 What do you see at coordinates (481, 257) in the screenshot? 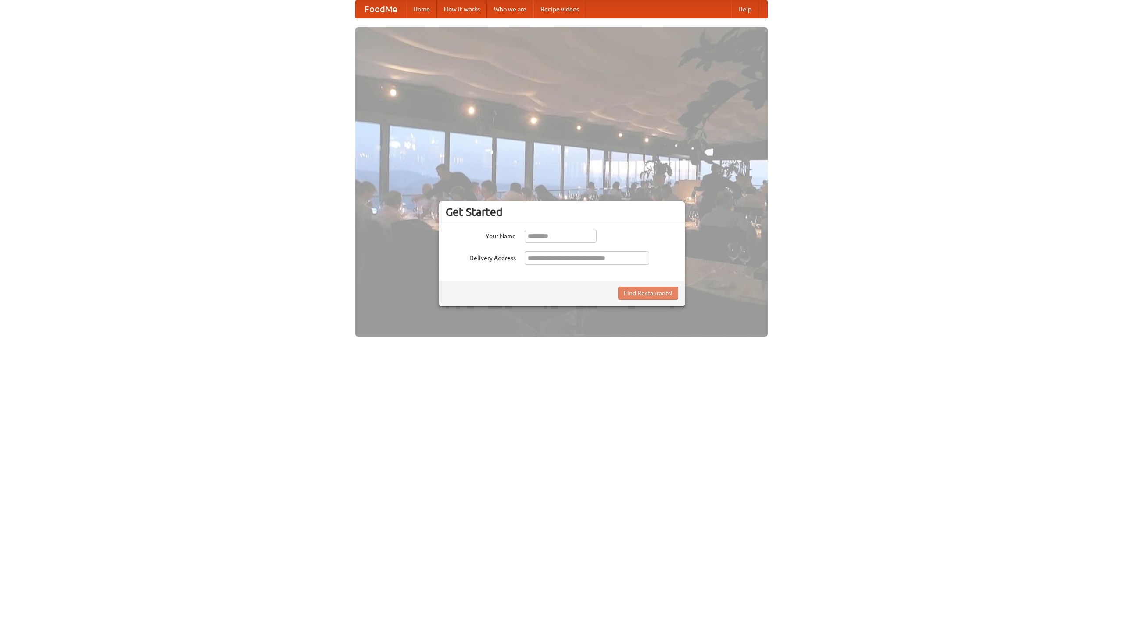
I see `label: Delivery Address` at bounding box center [481, 257].